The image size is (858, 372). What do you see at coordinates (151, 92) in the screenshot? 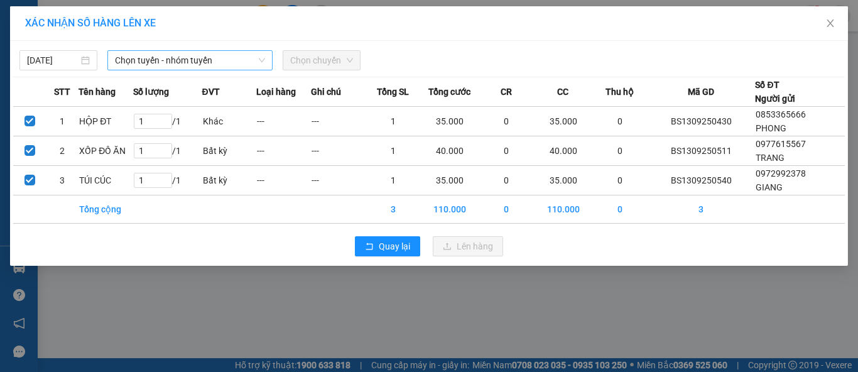
I see `span: Số lượng` at bounding box center [151, 92].